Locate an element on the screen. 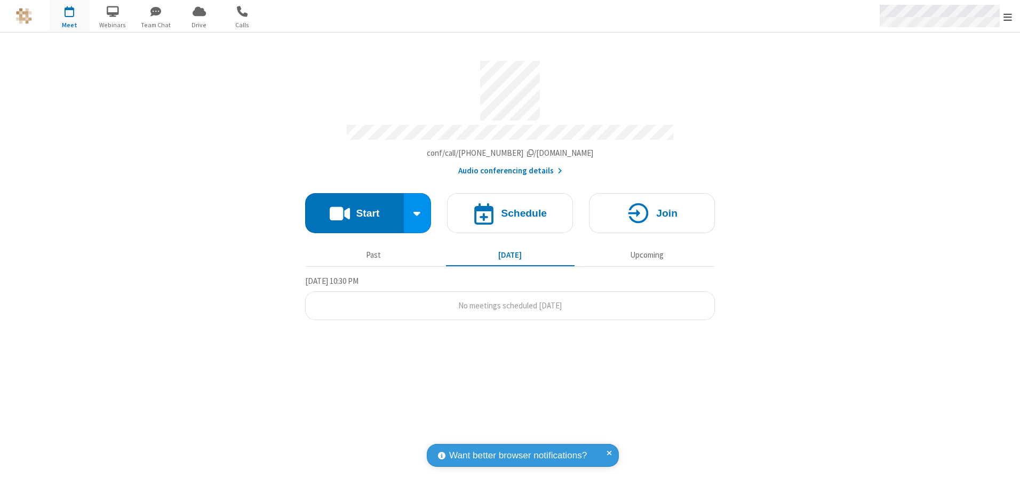  button: Audio conferencing details is located at coordinates (510, 171).